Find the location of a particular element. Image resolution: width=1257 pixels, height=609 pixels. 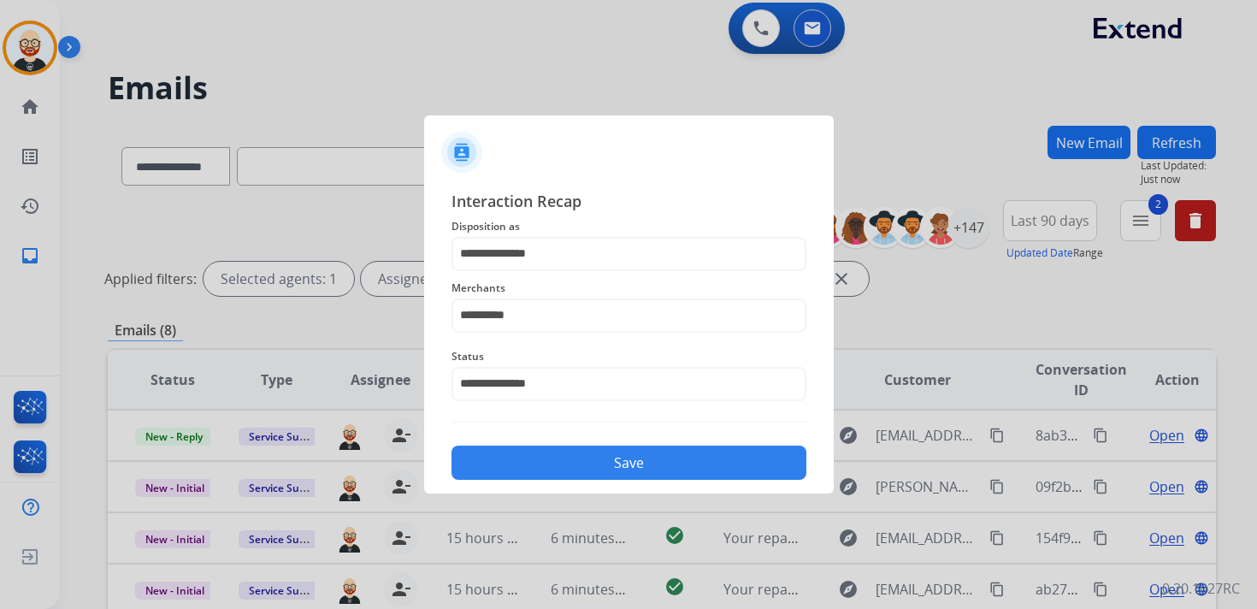

img: contactIcon is located at coordinates (462, 152).